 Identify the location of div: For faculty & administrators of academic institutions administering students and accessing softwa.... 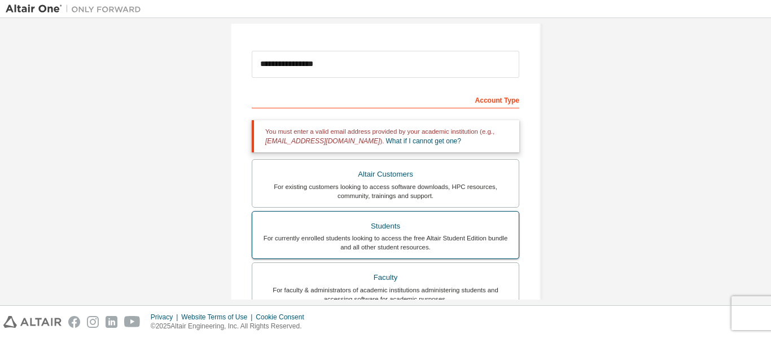
(385, 294).